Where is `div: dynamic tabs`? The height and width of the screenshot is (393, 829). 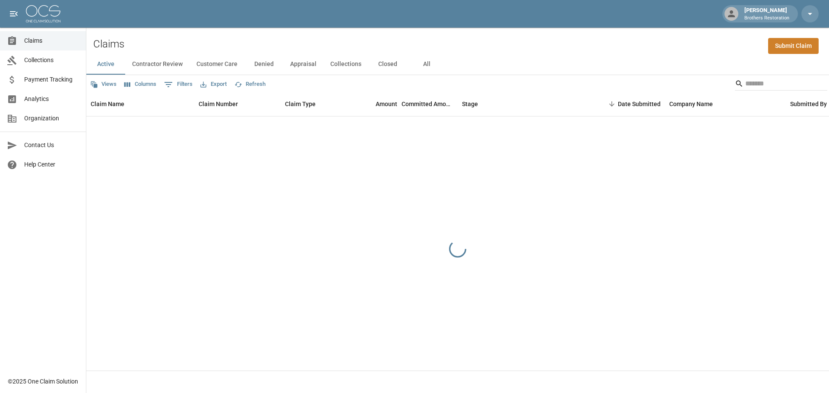 div: dynamic tabs is located at coordinates (458, 64).